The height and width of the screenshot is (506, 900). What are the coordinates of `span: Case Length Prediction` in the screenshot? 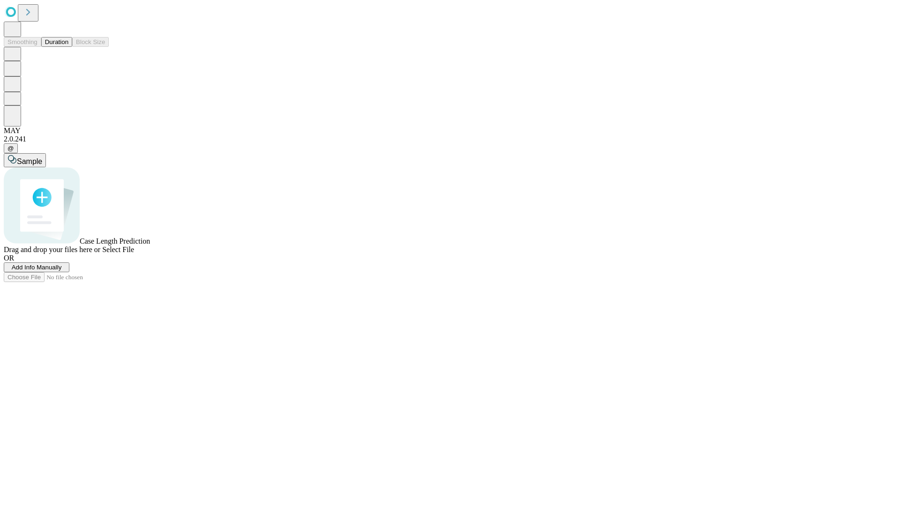 It's located at (115, 241).